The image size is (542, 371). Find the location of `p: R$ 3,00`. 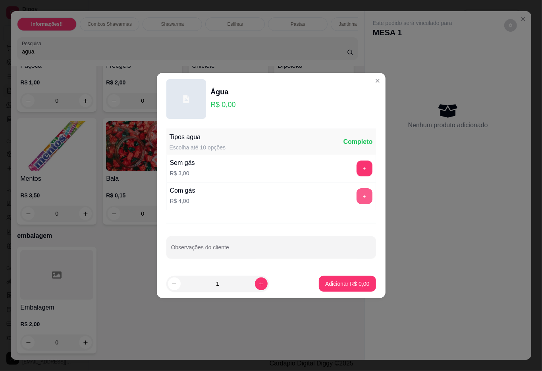

p: R$ 3,00 is located at coordinates (182, 173).